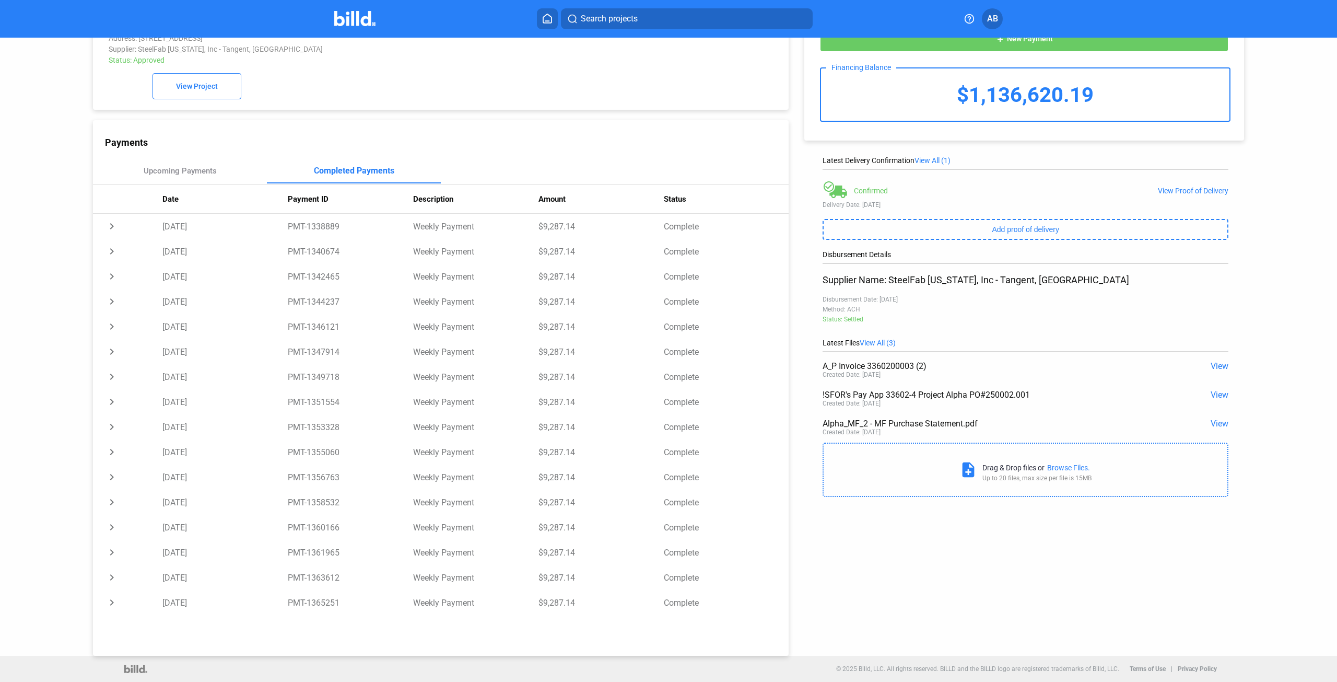  I want to click on div: Completed Payments, so click(354, 170).